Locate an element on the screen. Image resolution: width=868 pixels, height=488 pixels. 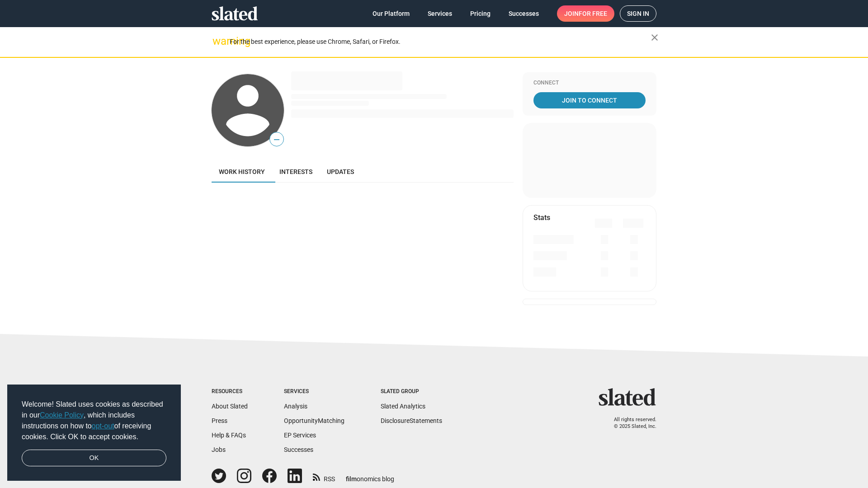
div: Services is located at coordinates (314, 392).